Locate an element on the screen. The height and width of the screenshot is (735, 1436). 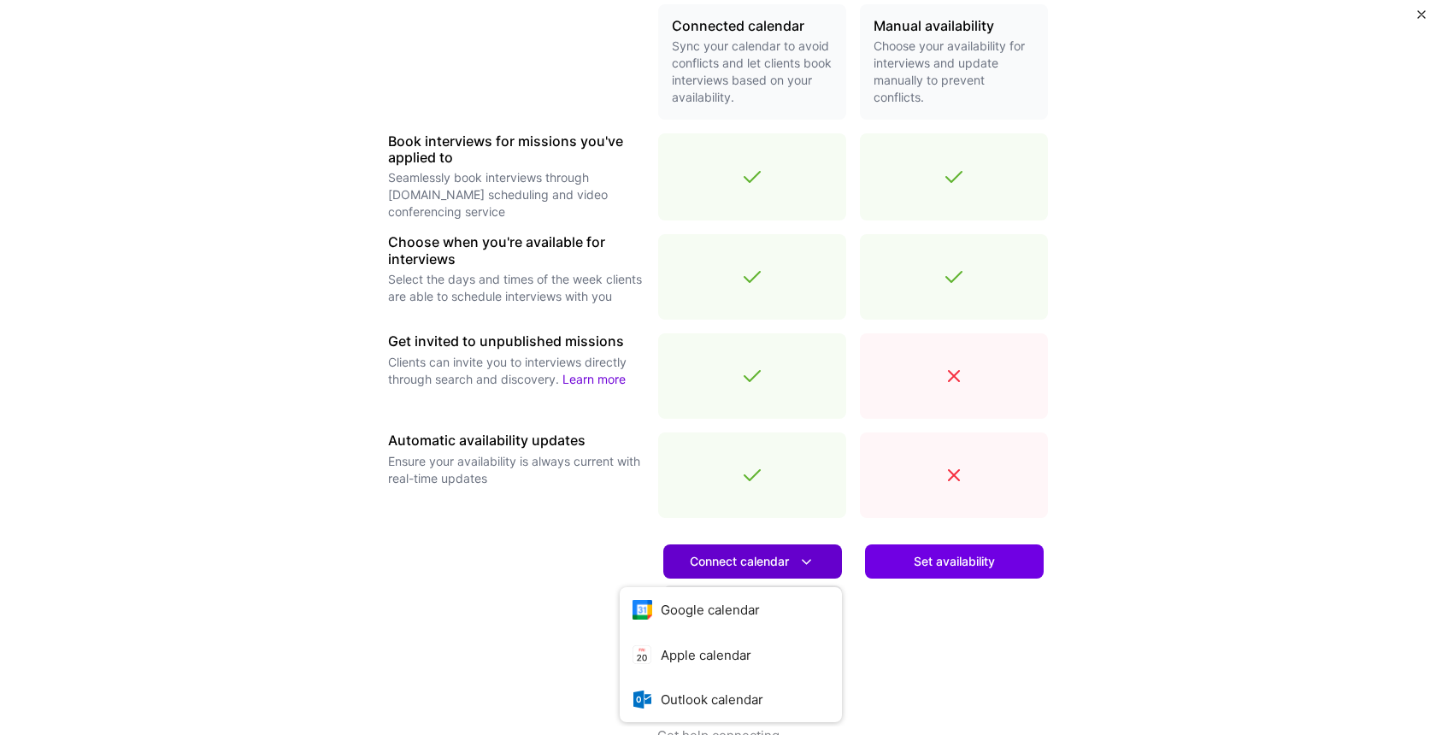
button: Google calendar is located at coordinates (731, 610).